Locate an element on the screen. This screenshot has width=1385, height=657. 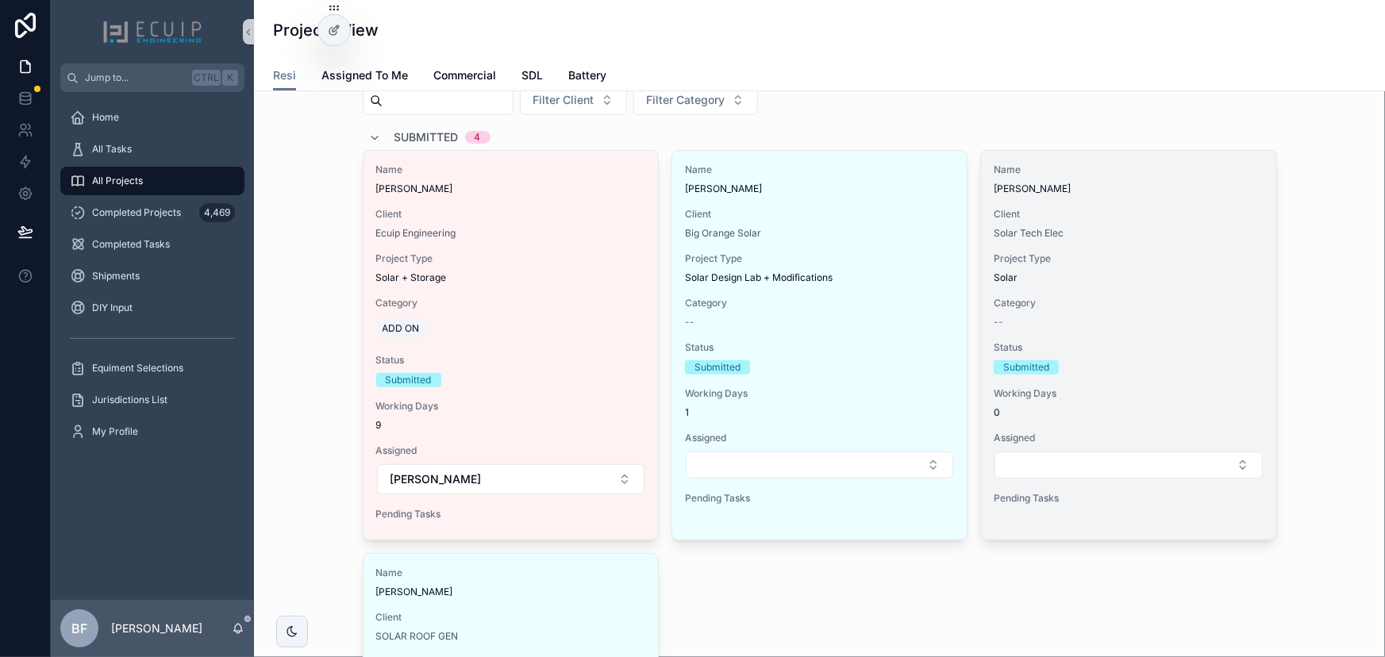
span: 9 is located at coordinates (511, 426).